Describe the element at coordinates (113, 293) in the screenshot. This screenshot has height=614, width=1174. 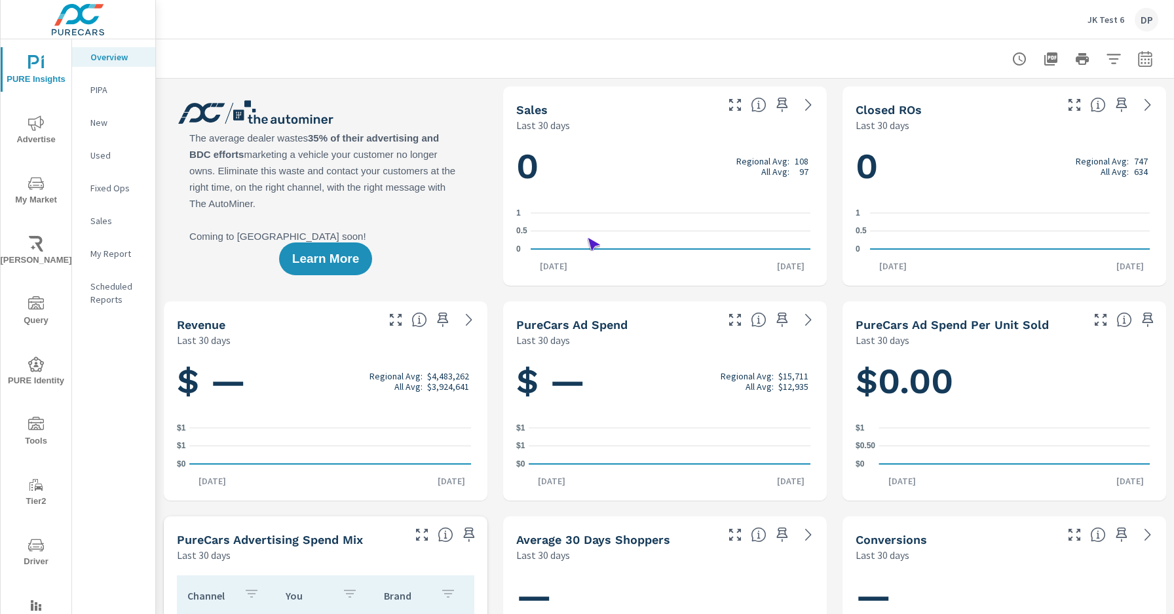
I see `div: Scheduled Reports` at that location.